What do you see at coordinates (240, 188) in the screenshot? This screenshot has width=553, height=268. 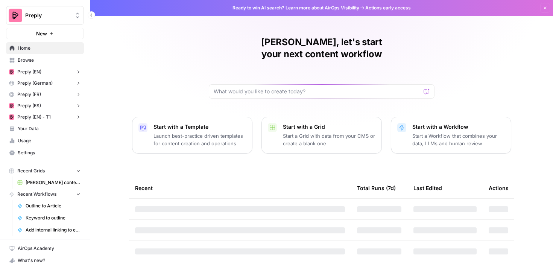 I see `div: Recent` at bounding box center [240, 188].